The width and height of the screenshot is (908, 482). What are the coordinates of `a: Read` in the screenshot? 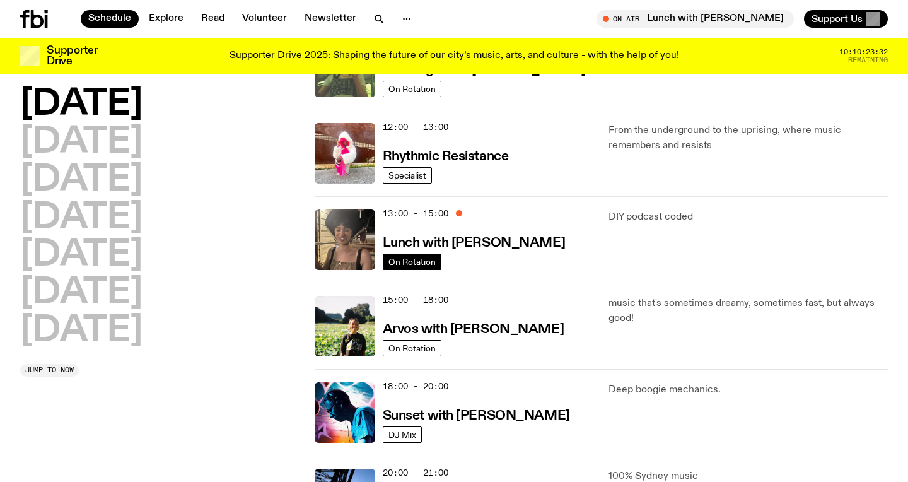 It's located at (213, 19).